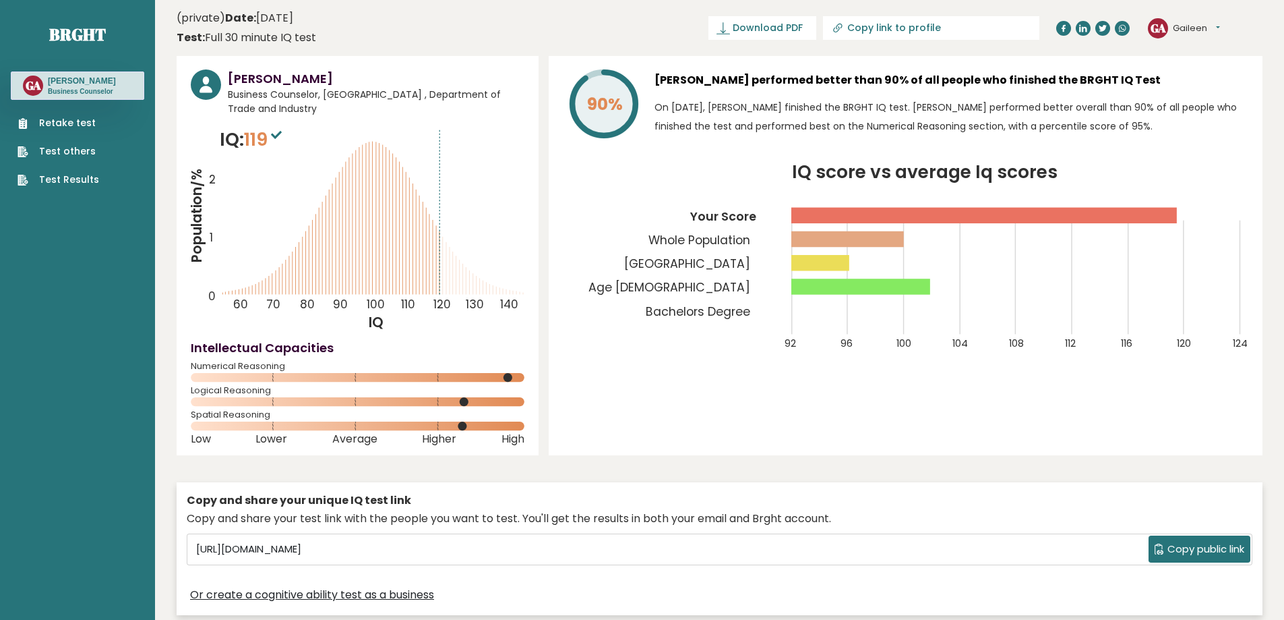 This screenshot has width=1284, height=620. Describe the element at coordinates (509, 304) in the screenshot. I see `tspan: 140` at that location.